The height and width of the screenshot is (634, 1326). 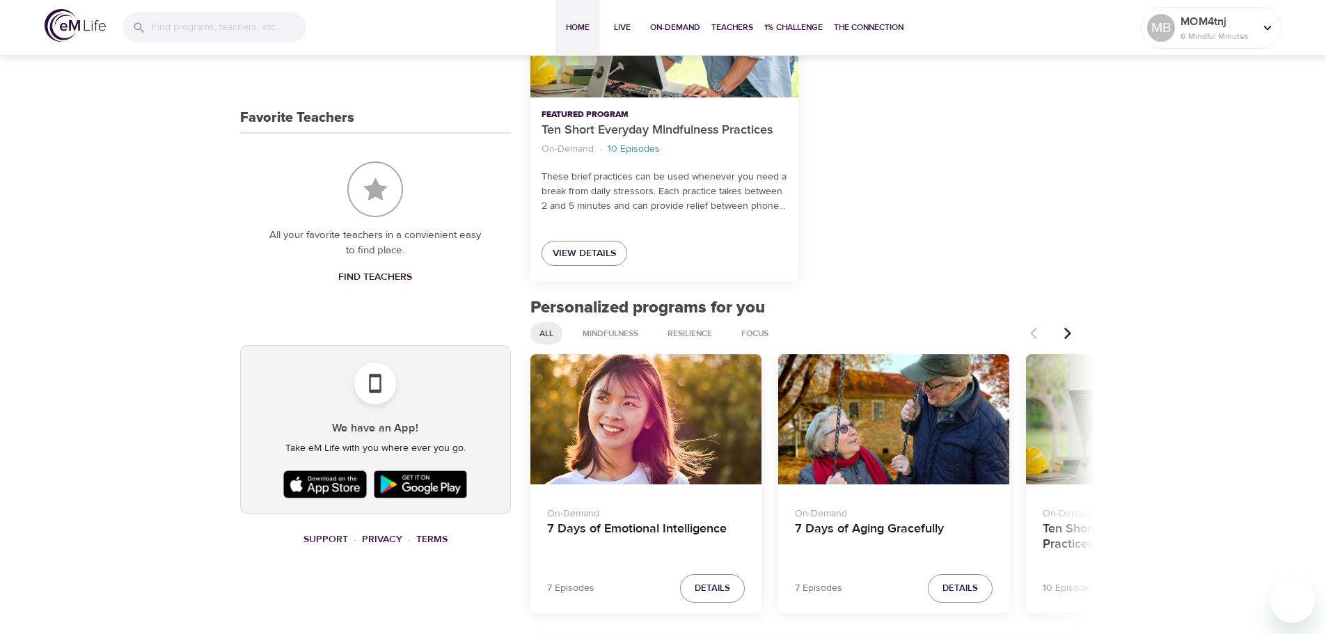 What do you see at coordinates (754, 333) in the screenshot?
I see `span: Focus` at bounding box center [754, 333].